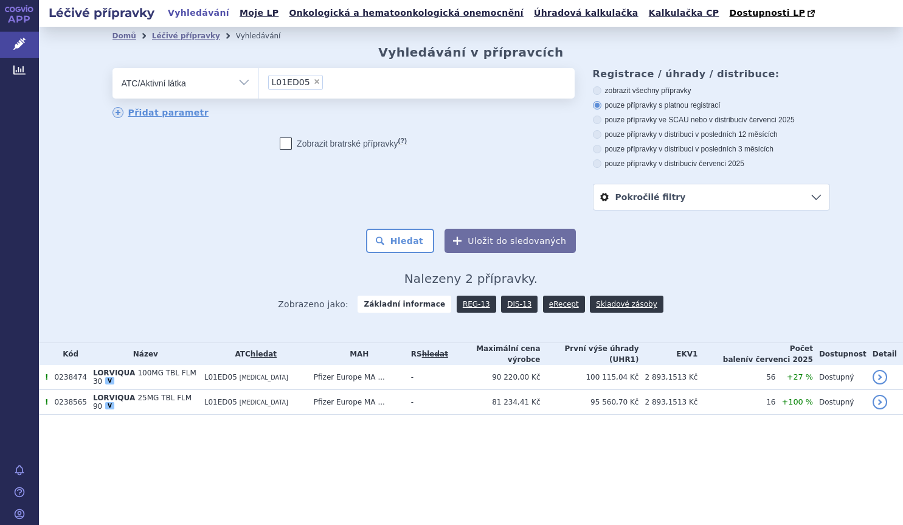 The width and height of the screenshot is (903, 525). Describe the element at coordinates (589, 354) in the screenshot. I see `th: První výše úhrady (UHR1)` at that location.